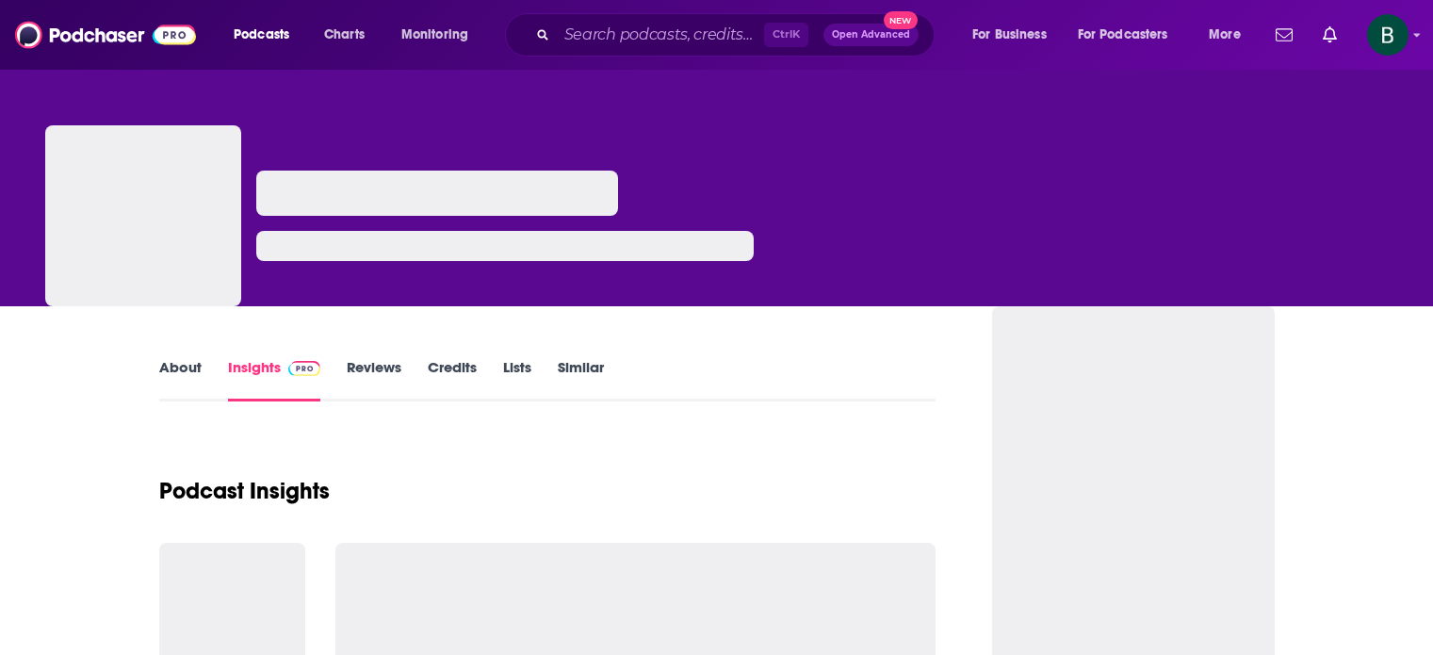  I want to click on input: Search podcasts, credits, & more..., so click(661, 35).